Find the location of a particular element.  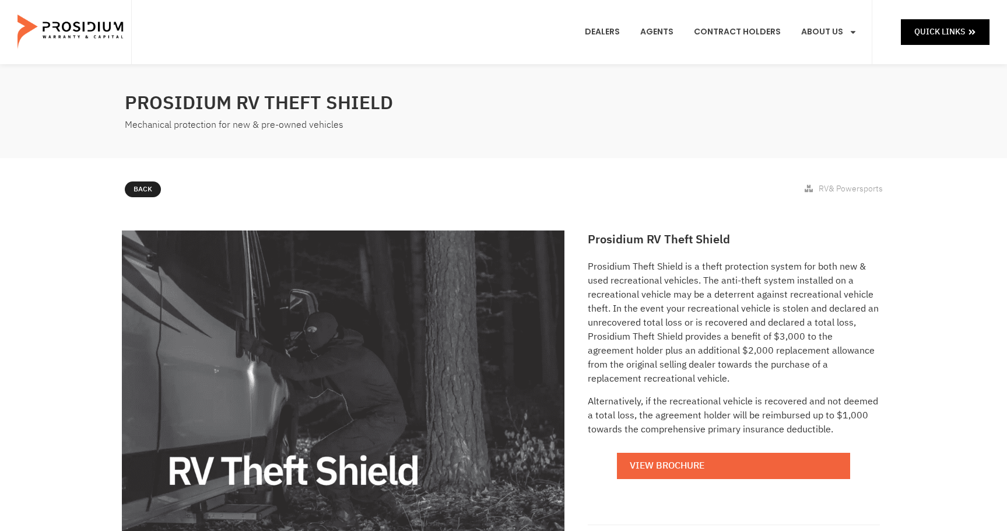

a: Contract Holders is located at coordinates (737, 32).